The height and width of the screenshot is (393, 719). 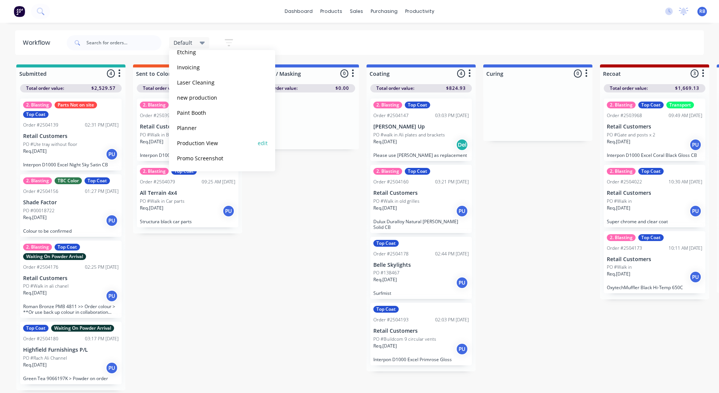 I want to click on span: $1,669.13, so click(x=687, y=88).